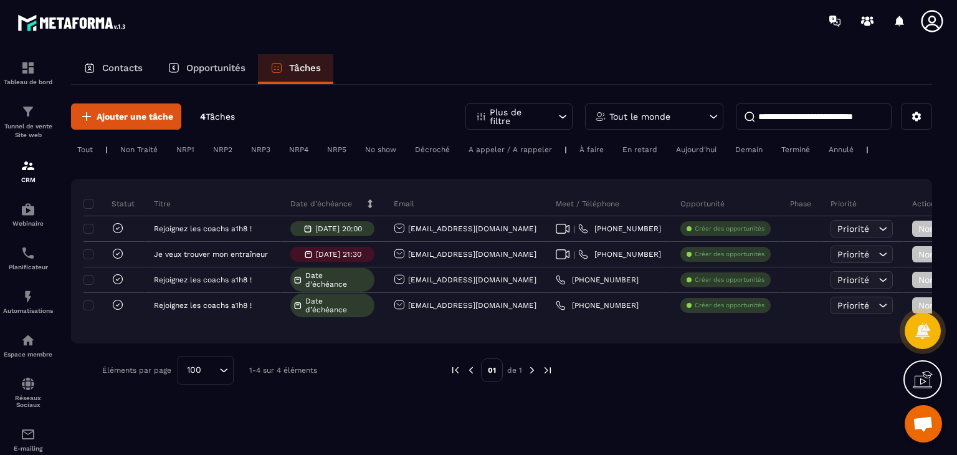 The width and height of the screenshot is (957, 455). What do you see at coordinates (74, 22) in the screenshot?
I see `img: logo` at bounding box center [74, 22].